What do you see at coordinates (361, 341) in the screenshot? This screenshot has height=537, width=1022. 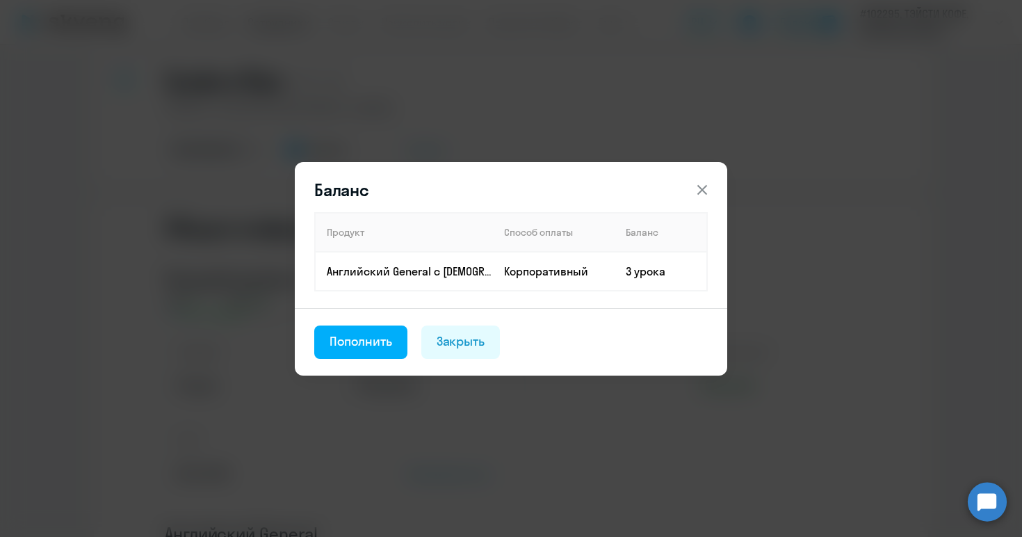 I see `div: Пополнить` at bounding box center [361, 341].